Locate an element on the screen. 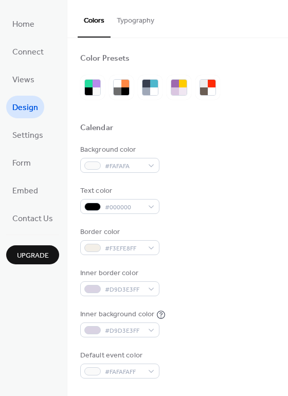 Image resolution: width=288 pixels, height=396 pixels. a: Contact Us is located at coordinates (32, 218).